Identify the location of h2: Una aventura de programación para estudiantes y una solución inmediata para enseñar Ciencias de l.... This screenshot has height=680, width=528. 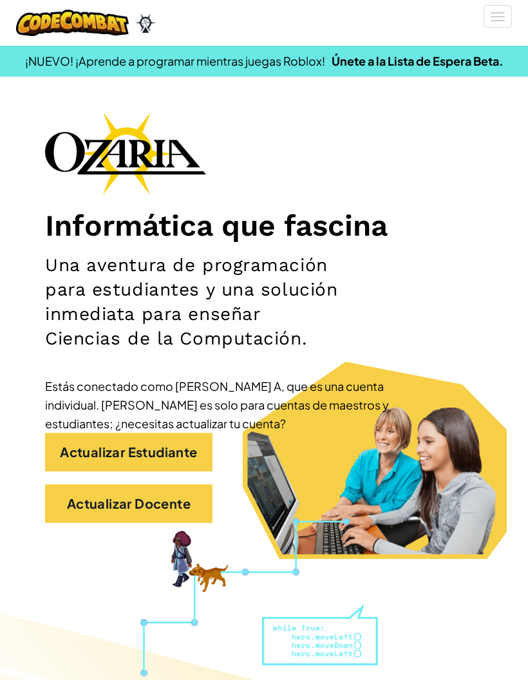
(192, 302).